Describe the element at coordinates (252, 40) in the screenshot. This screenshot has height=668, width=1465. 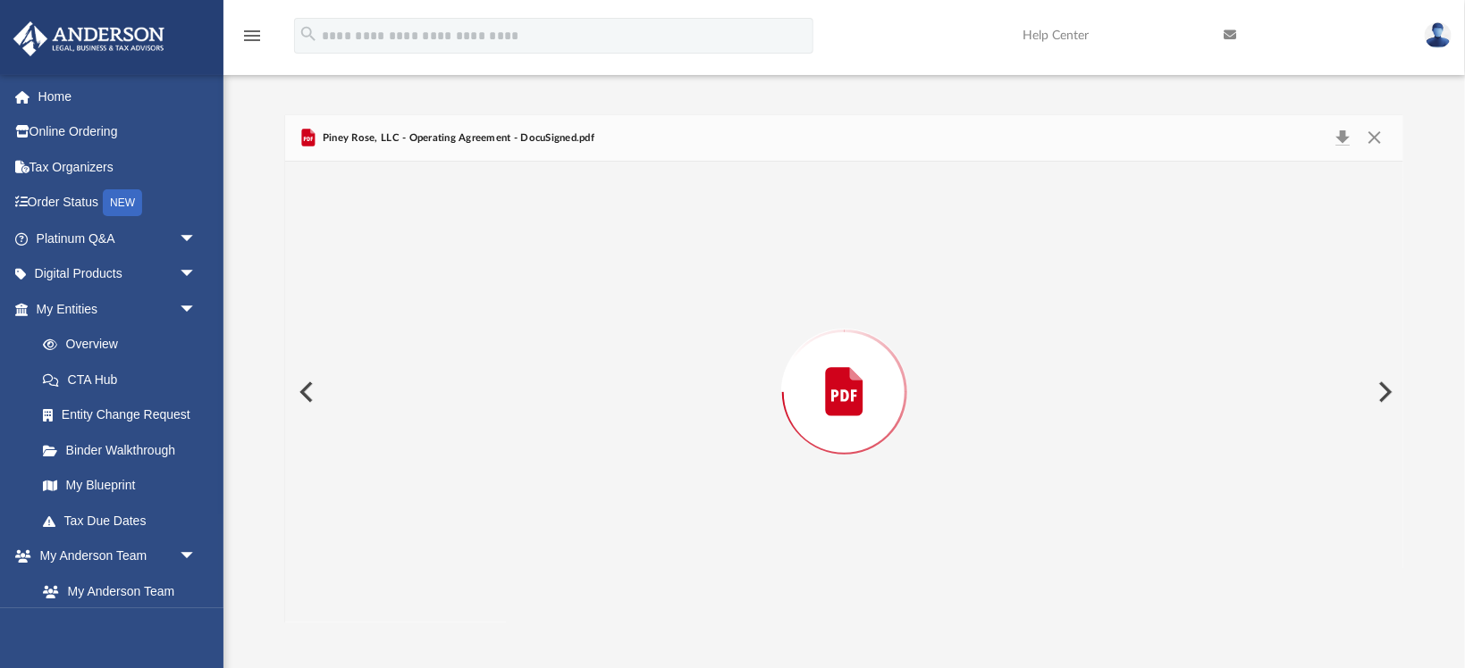
I see `a: menu` at that location.